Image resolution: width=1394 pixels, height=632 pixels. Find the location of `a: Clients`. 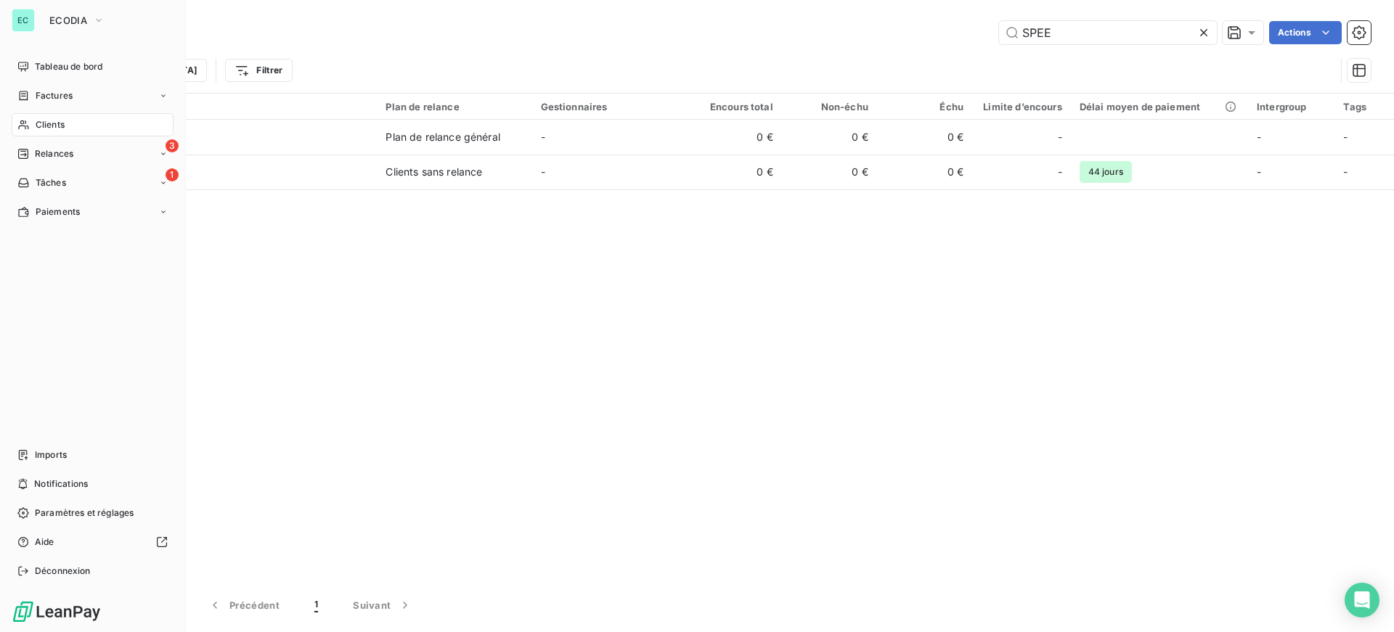

a: Clients is located at coordinates (92, 125).